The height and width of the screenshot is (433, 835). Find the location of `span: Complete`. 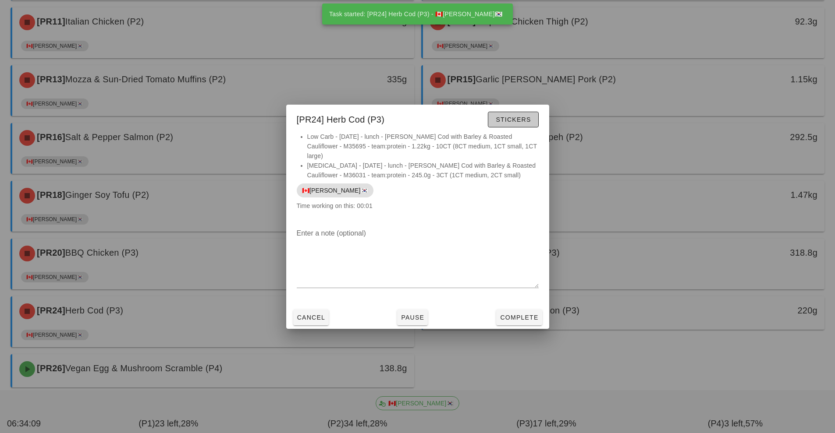

span: Complete is located at coordinates (519, 318).